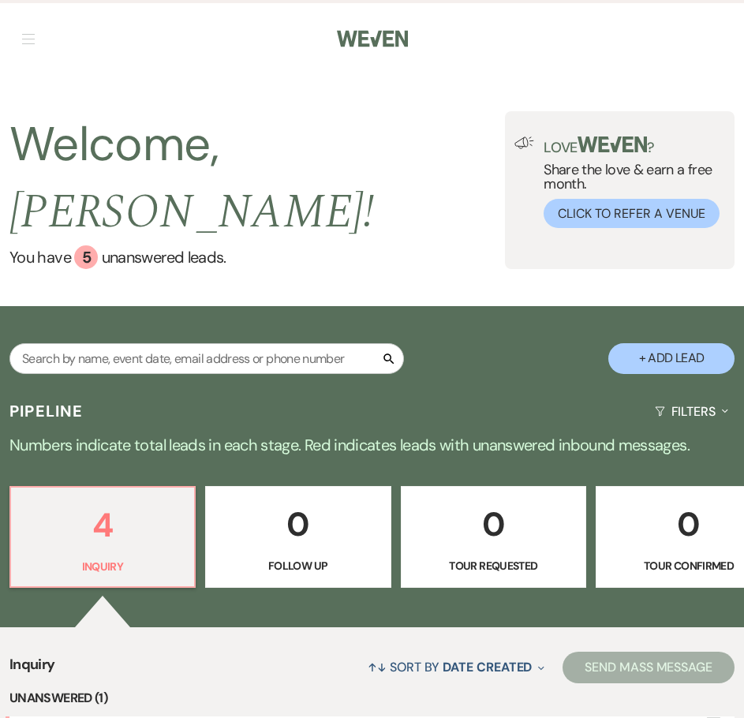 The image size is (744, 718). Describe the element at coordinates (691, 411) in the screenshot. I see `button: Filters` at that location.